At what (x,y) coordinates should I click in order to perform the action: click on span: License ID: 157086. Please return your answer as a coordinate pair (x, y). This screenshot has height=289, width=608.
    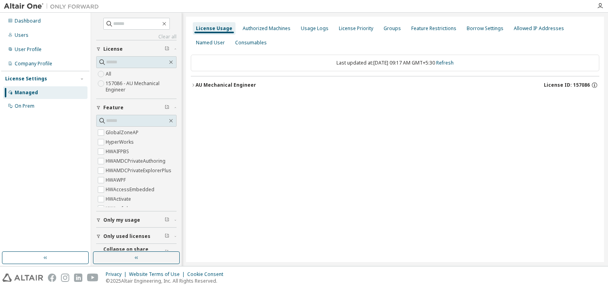
    Looking at the image, I should click on (567, 85).